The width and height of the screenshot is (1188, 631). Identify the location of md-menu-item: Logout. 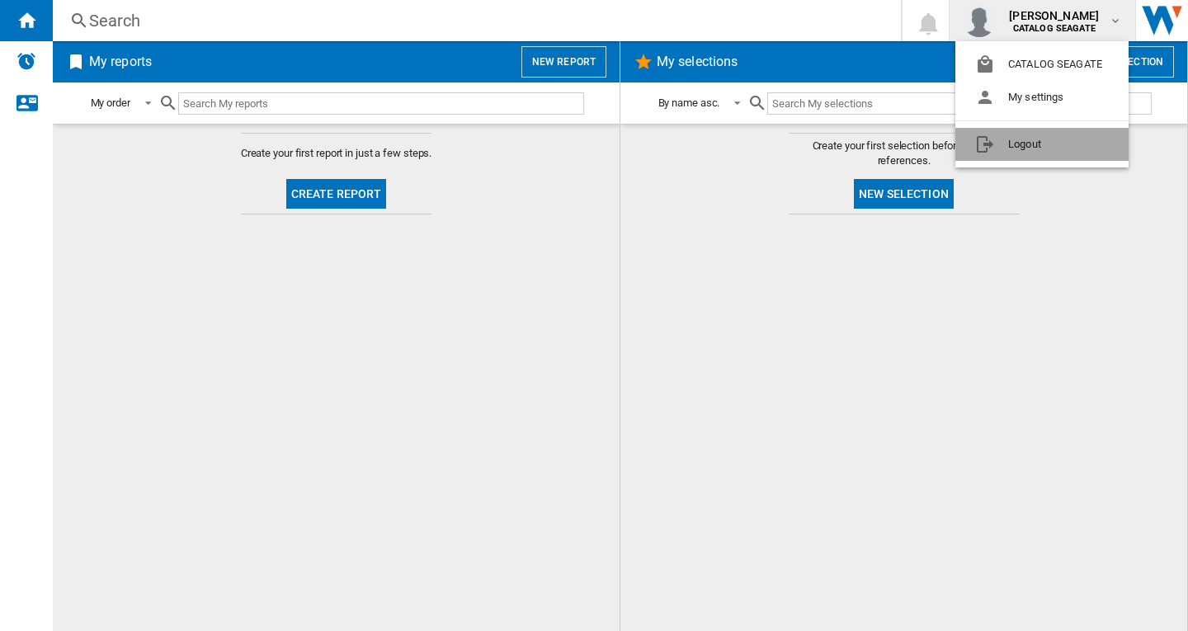
(1042, 144).